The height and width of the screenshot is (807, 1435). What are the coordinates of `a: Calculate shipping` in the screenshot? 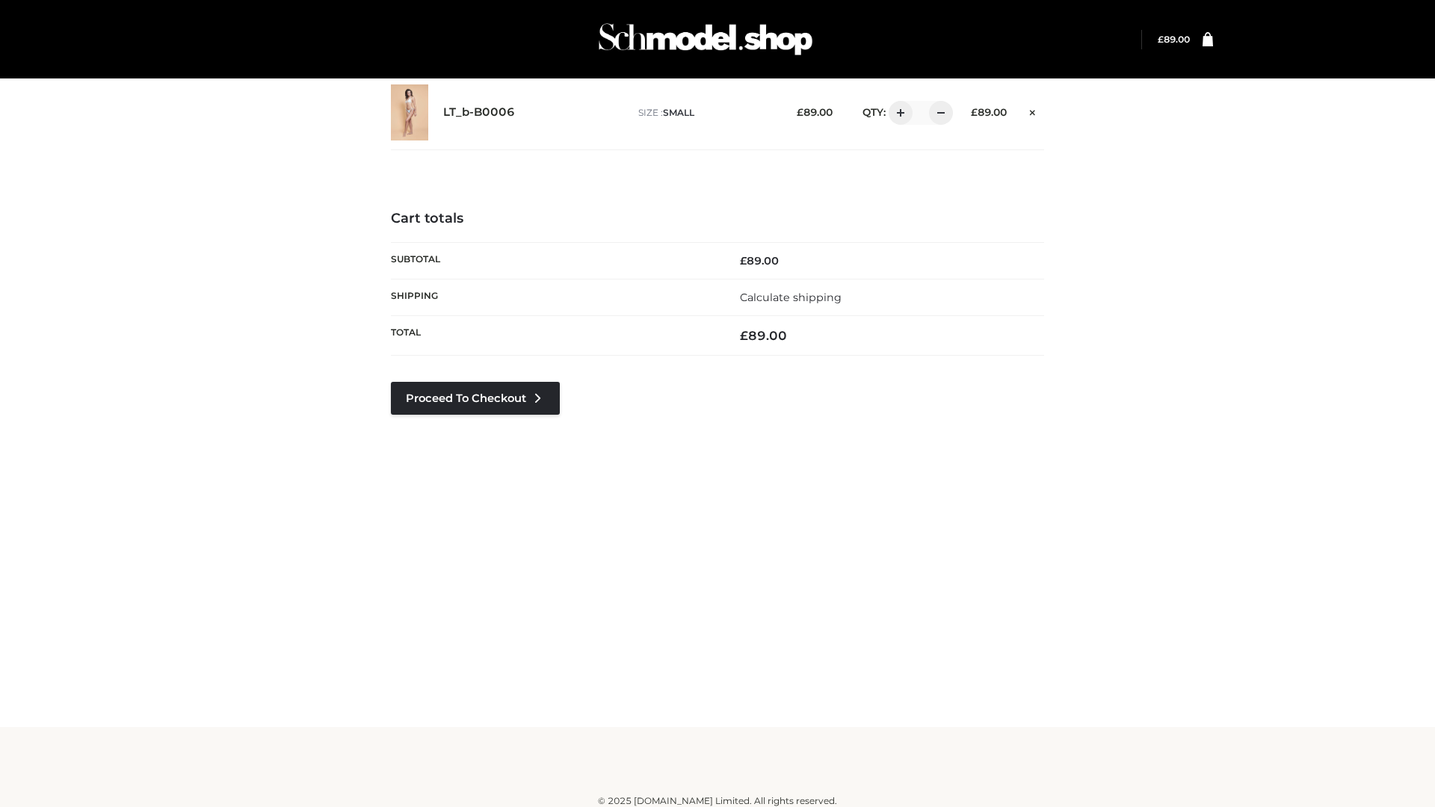 It's located at (791, 297).